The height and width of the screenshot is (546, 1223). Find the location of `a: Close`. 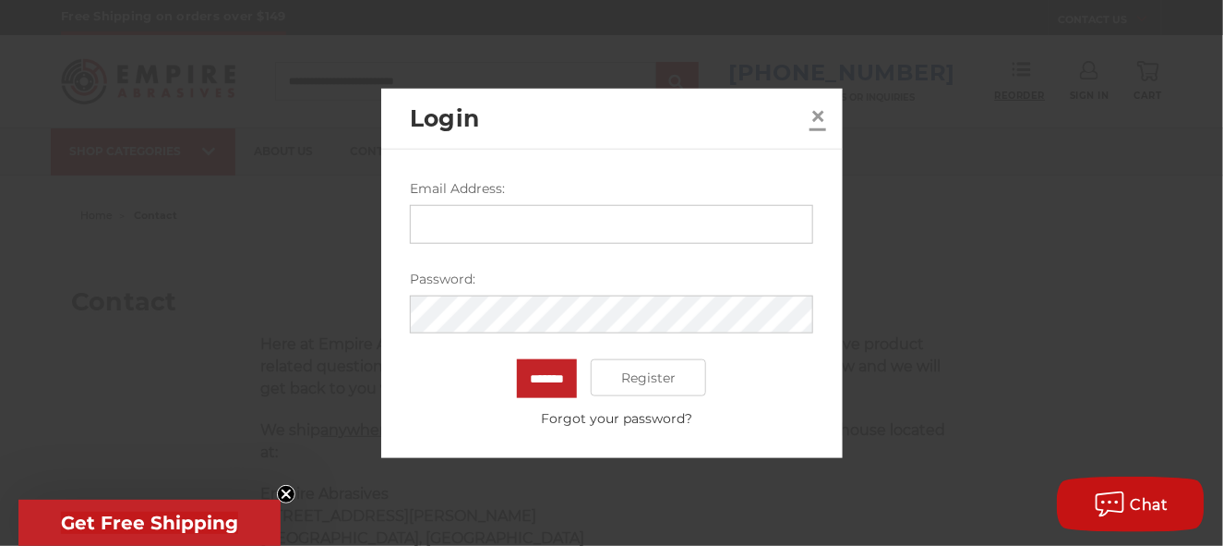

a: Close is located at coordinates (818, 116).